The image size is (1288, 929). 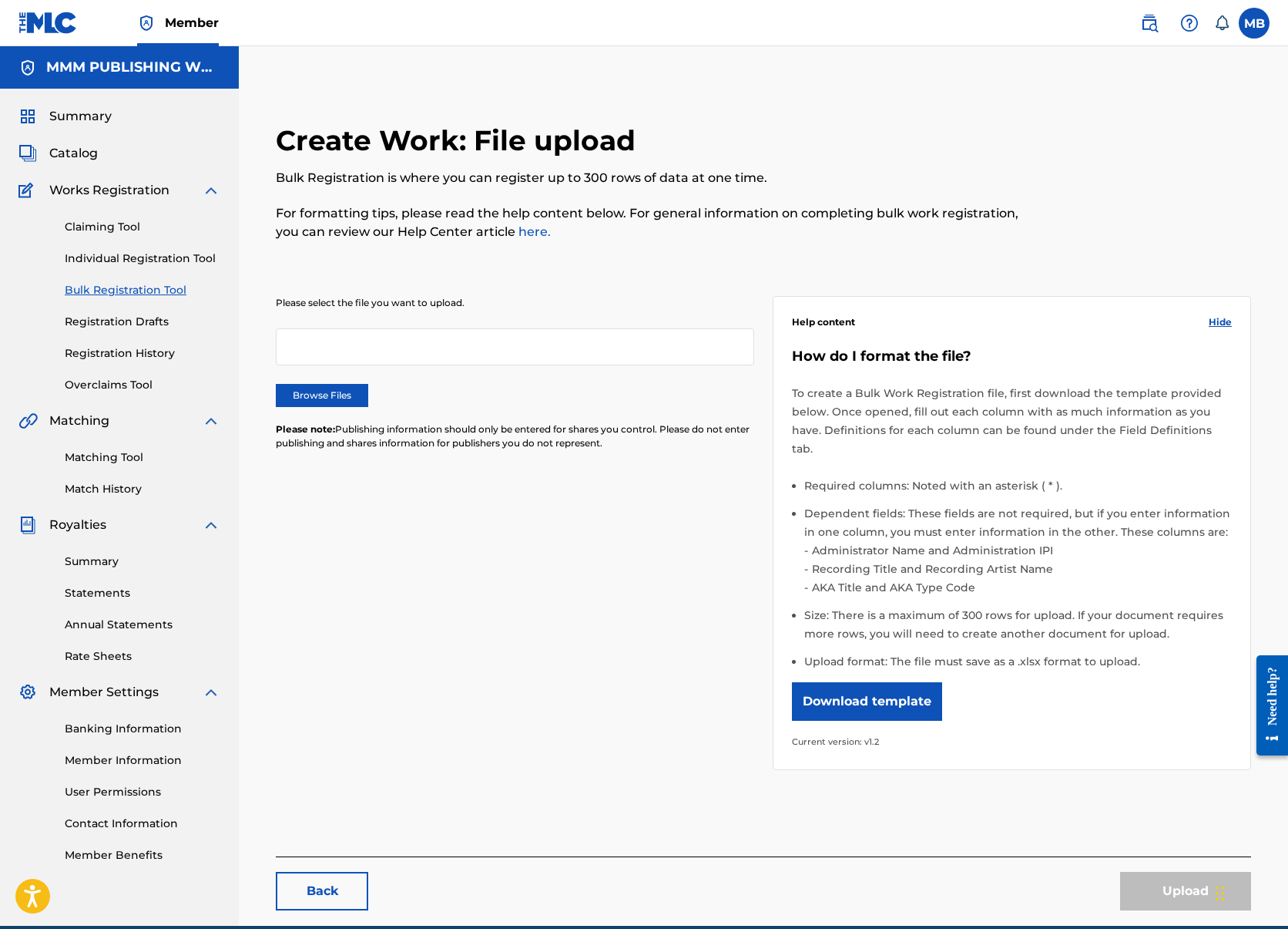 I want to click on li: Upload format: The file must save as a .xlsx format to upload., so click(x=1018, y=662).